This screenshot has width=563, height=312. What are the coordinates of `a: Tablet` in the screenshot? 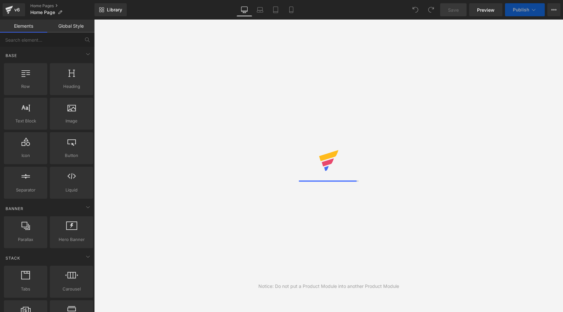 It's located at (276, 10).